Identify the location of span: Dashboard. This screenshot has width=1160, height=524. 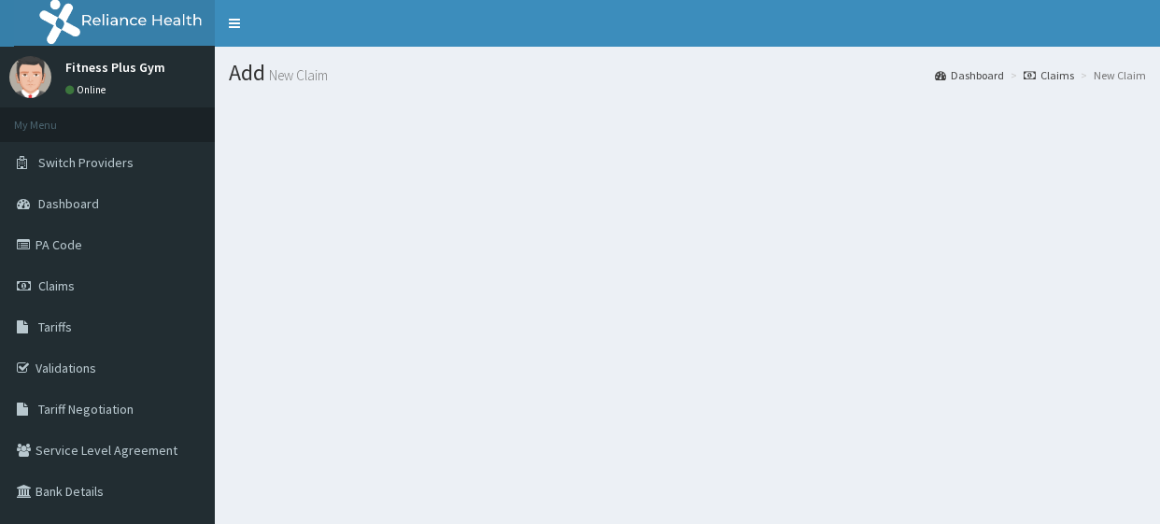
(68, 204).